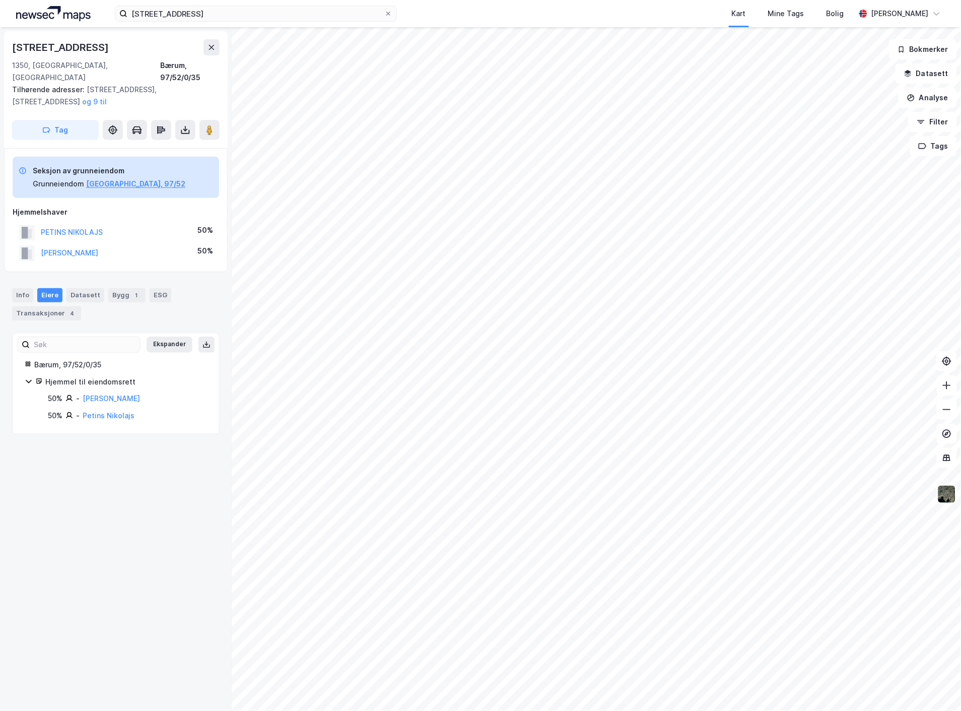  What do you see at coordinates (50, 295) in the screenshot?
I see `div: Eiere` at bounding box center [50, 295].